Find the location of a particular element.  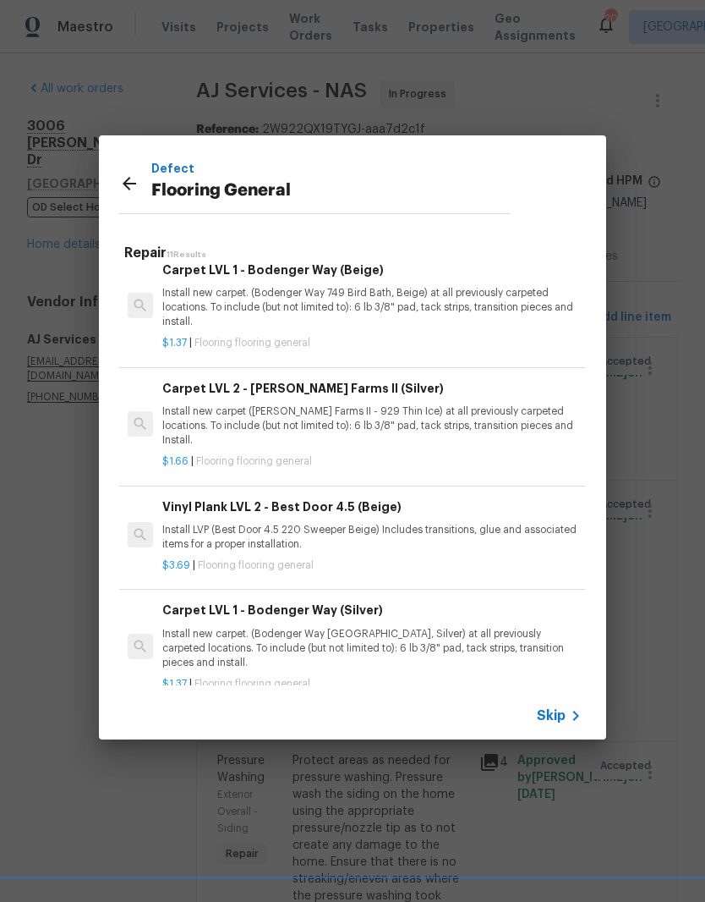

h6: Vinyl Plank LVL 2 - Best Door 4.5 (Beige) is located at coordinates (372, 507).